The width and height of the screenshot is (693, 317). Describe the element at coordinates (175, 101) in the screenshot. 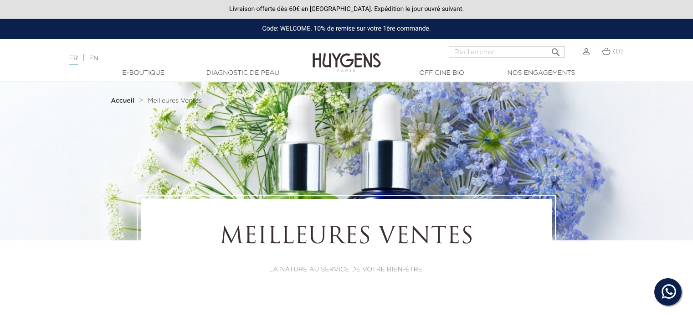

I see `a: Meilleures Ventes` at that location.